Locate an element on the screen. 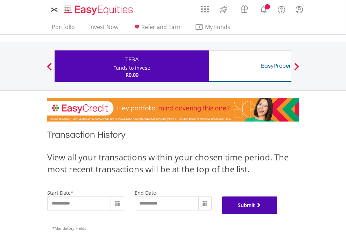 The width and height of the screenshot is (346, 235). a: Refer and Earn is located at coordinates (157, 29).